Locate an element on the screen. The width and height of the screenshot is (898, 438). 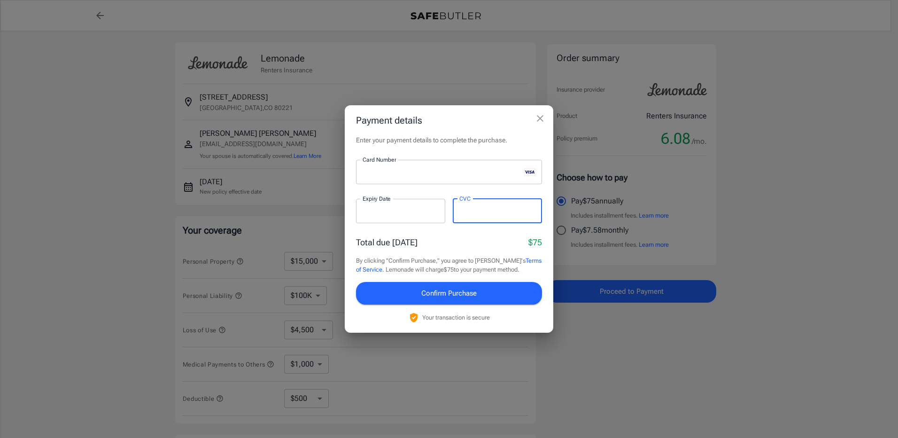
p: Your transaction is secure is located at coordinates (456, 317).